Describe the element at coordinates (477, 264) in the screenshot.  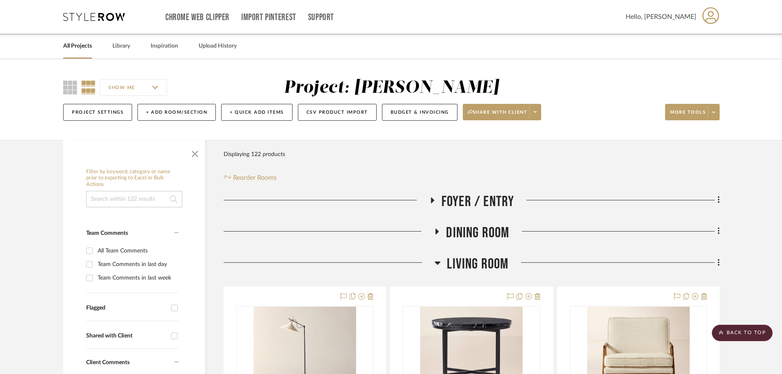
I see `span: Living Room` at that location.